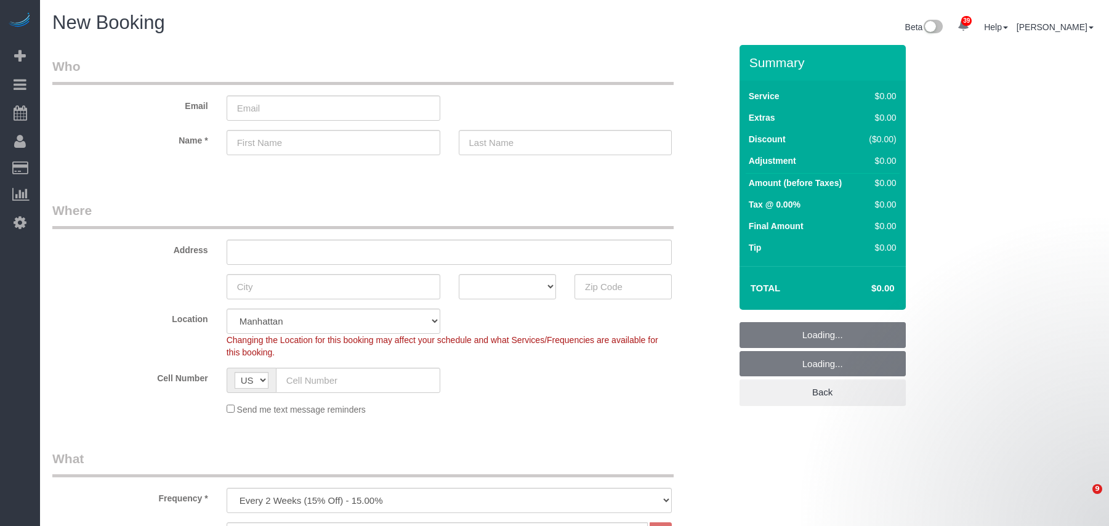  Describe the element at coordinates (1098, 489) in the screenshot. I see `span: 9` at that location.